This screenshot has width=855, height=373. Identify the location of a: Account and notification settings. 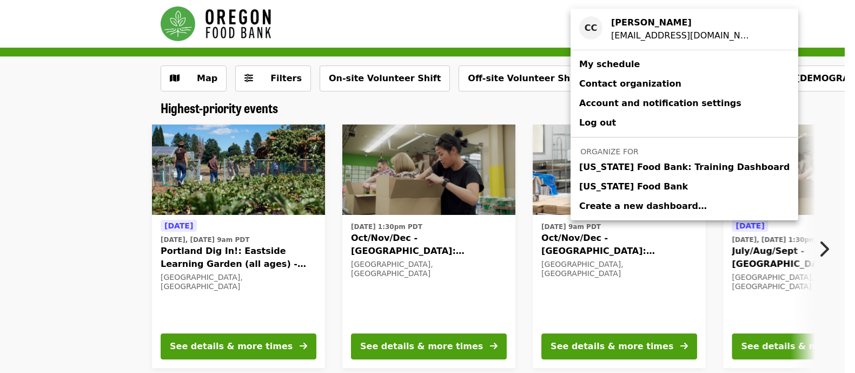
(684, 103).